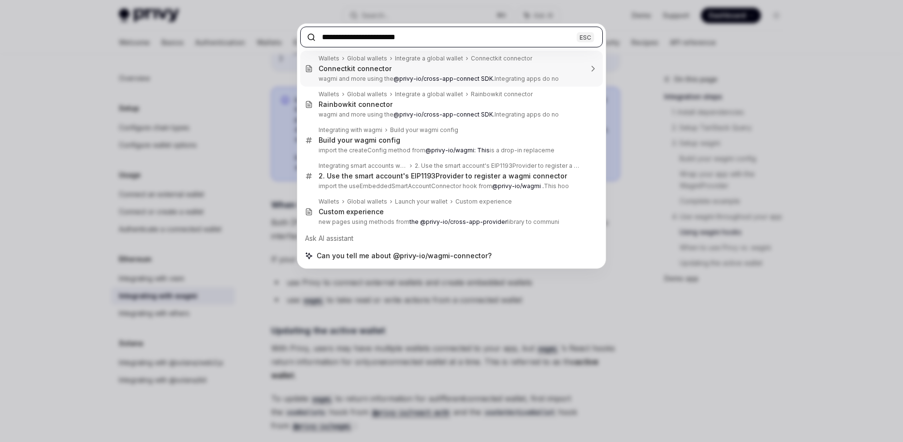  What do you see at coordinates (585, 37) in the screenshot?
I see `div: ESC` at bounding box center [585, 37].